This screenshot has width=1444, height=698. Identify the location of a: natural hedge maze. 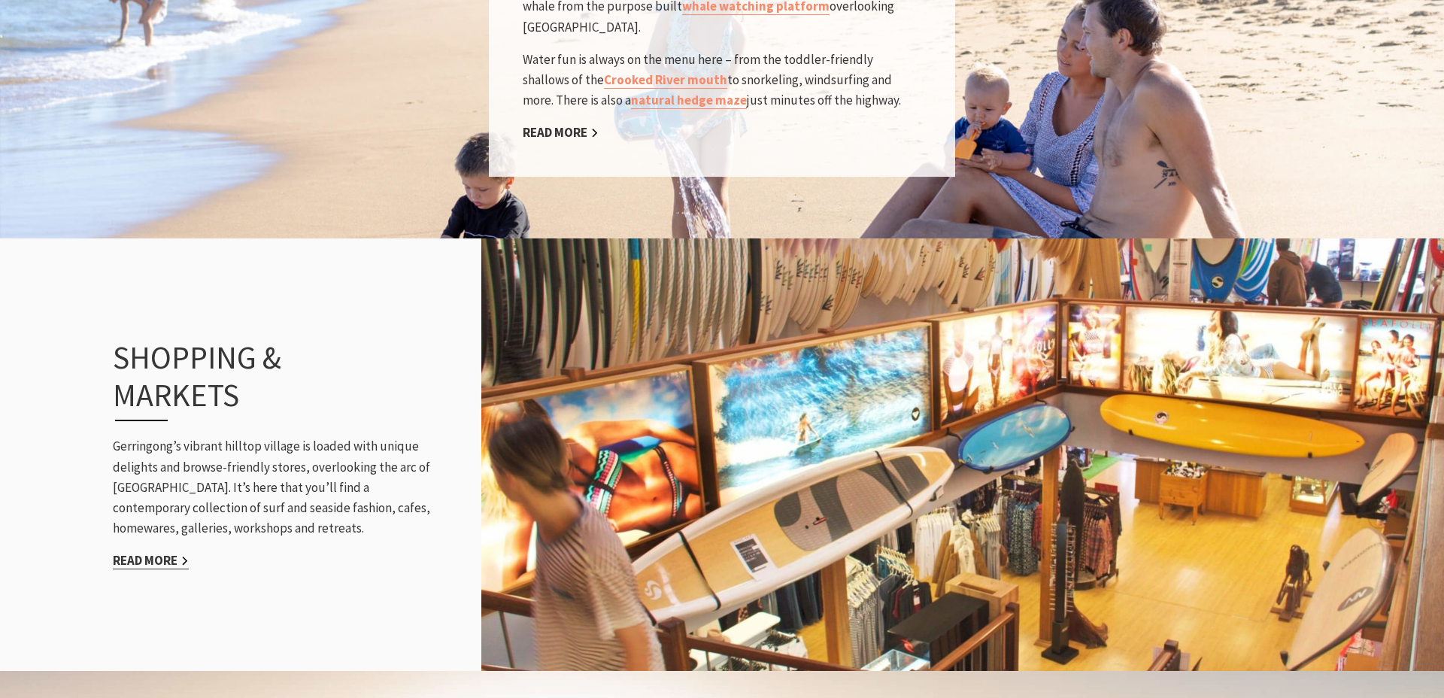
(689, 100).